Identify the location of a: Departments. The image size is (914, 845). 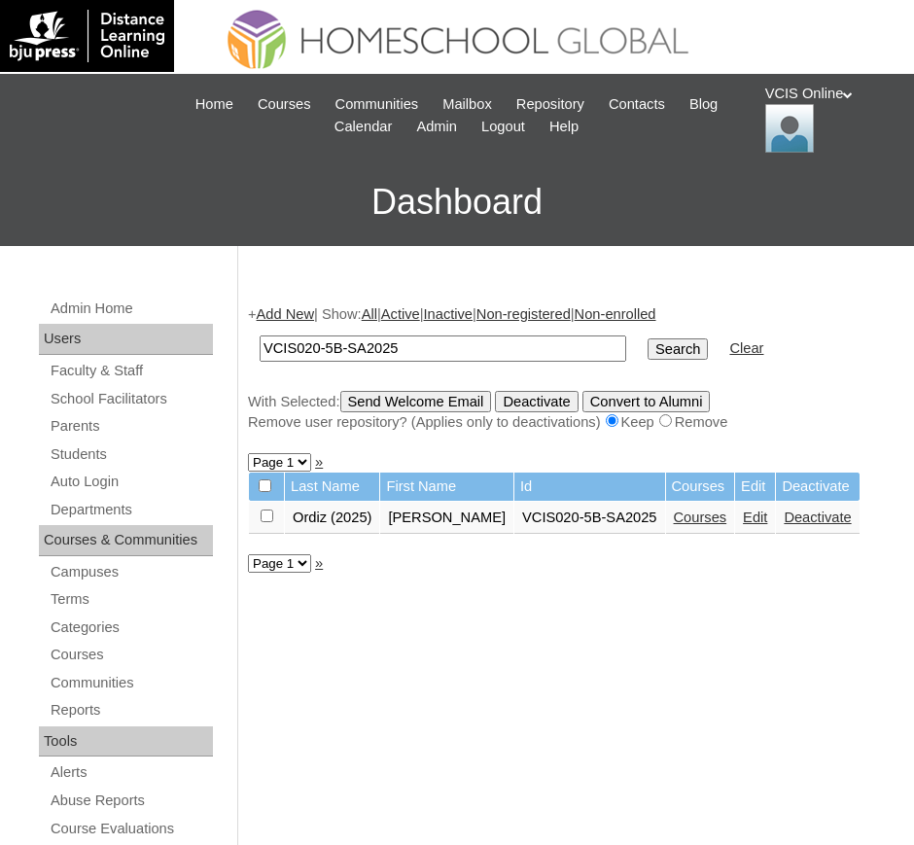
(130, 509).